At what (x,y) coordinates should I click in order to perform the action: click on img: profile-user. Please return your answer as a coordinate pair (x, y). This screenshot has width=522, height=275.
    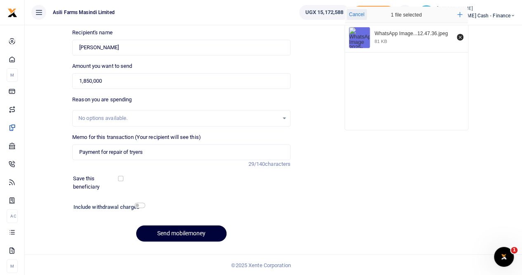
    Looking at the image, I should click on (427, 12).